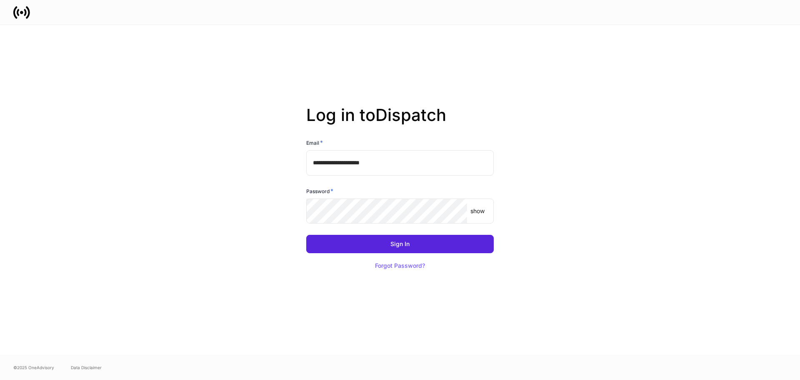  Describe the element at coordinates (478, 211) in the screenshot. I see `p: show` at that location.